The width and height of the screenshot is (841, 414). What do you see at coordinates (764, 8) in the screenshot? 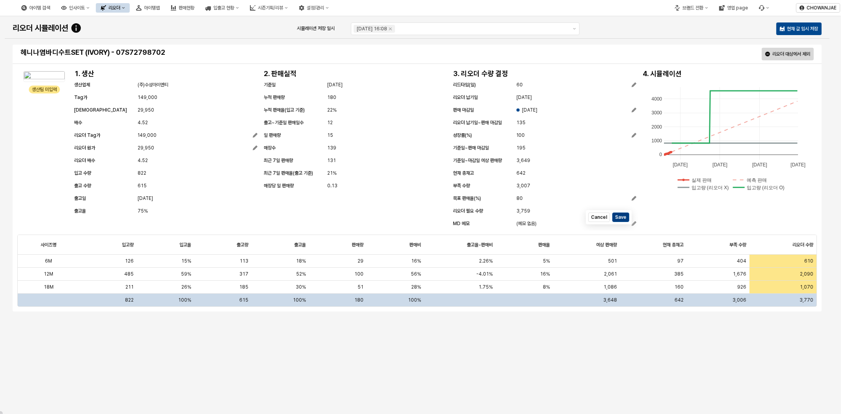
I see `div: Menu item 6` at bounding box center [764, 8].